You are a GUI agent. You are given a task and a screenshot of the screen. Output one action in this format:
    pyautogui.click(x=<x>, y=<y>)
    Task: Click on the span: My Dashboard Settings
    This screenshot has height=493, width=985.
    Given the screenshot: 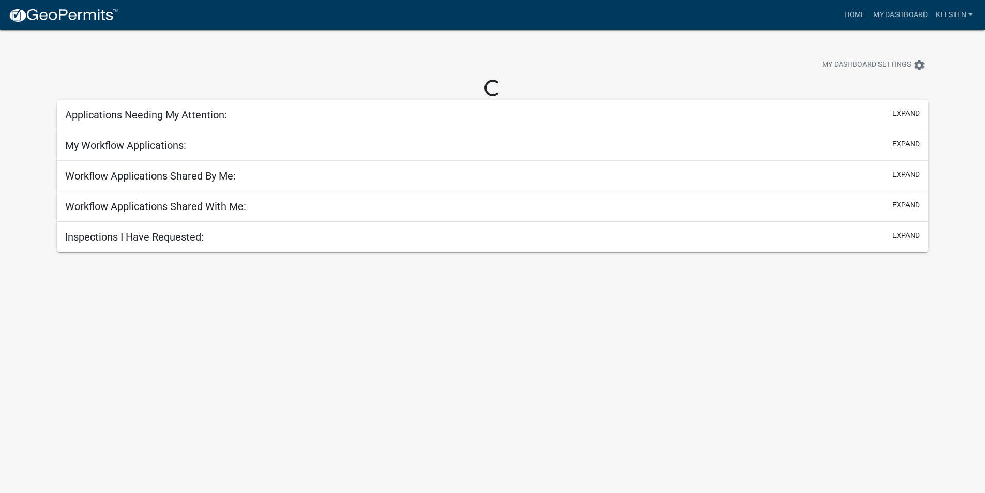 What is the action you would take?
    pyautogui.click(x=866, y=65)
    